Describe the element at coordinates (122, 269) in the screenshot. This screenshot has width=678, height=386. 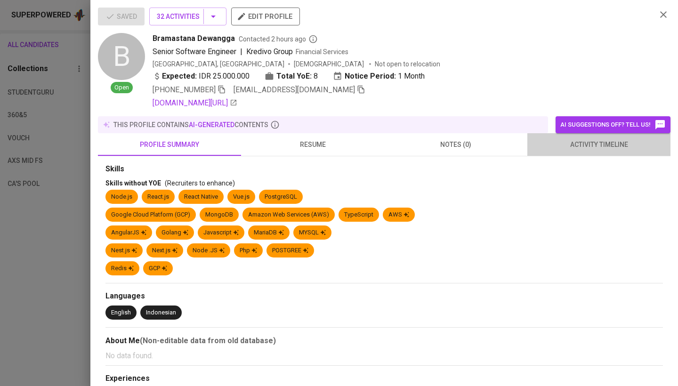
I see `div: Redis` at that location.